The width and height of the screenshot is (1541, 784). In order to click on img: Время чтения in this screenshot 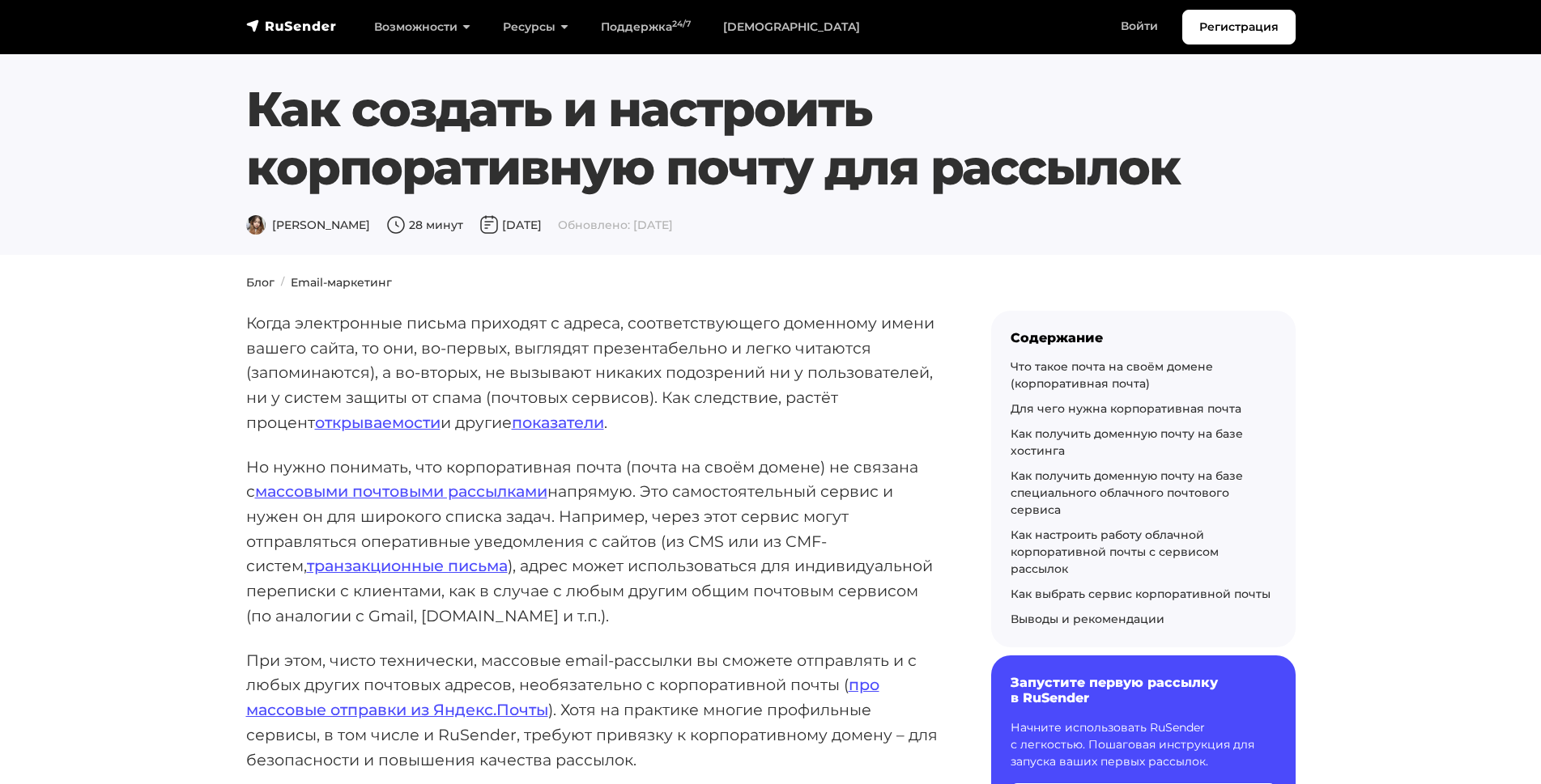, I will do `click(396, 225)`.